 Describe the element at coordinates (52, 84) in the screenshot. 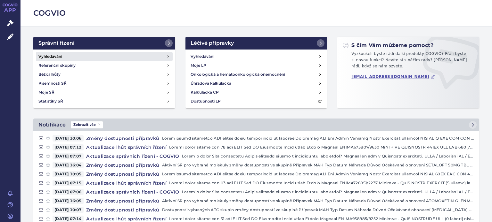

I see `h4: Písemnosti SŘ` at that location.